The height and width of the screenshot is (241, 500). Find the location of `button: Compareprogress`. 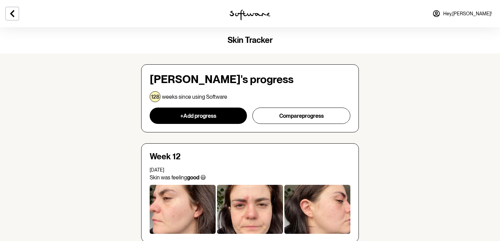

button: Compareprogress is located at coordinates (301, 116).